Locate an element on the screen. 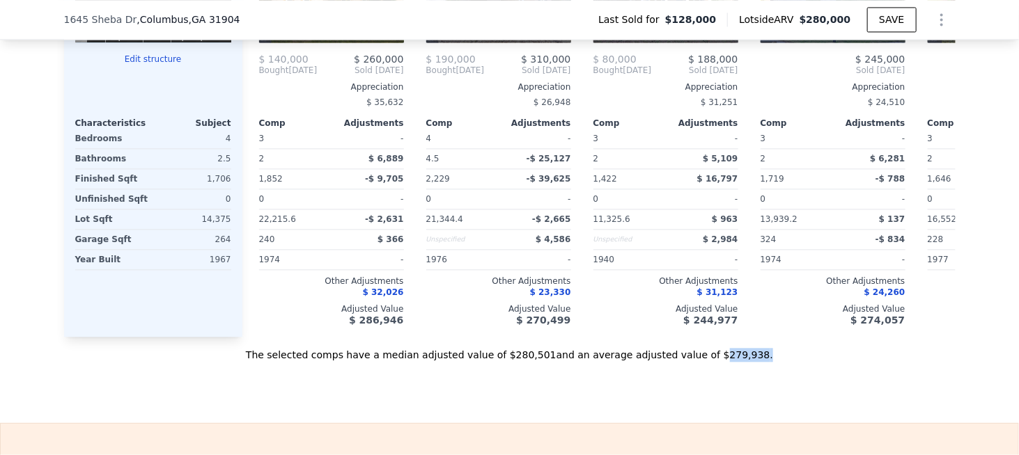 The width and height of the screenshot is (1019, 455). span: -$ 788 is located at coordinates (890, 179).